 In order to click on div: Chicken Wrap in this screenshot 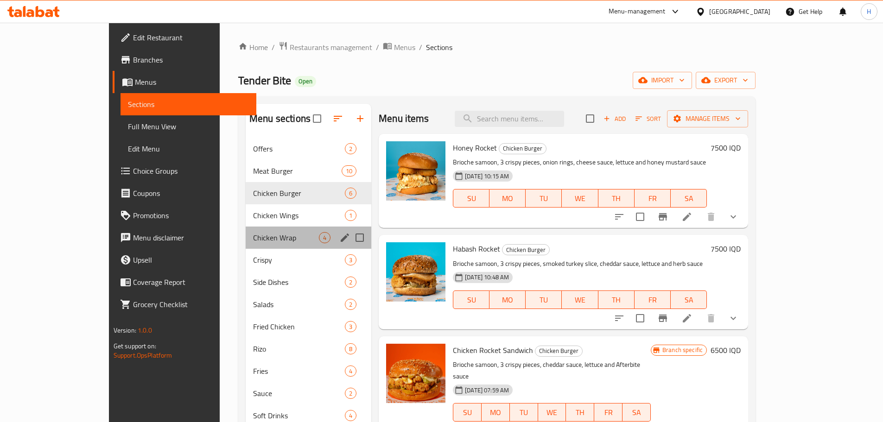, I will do `click(286, 238)`.